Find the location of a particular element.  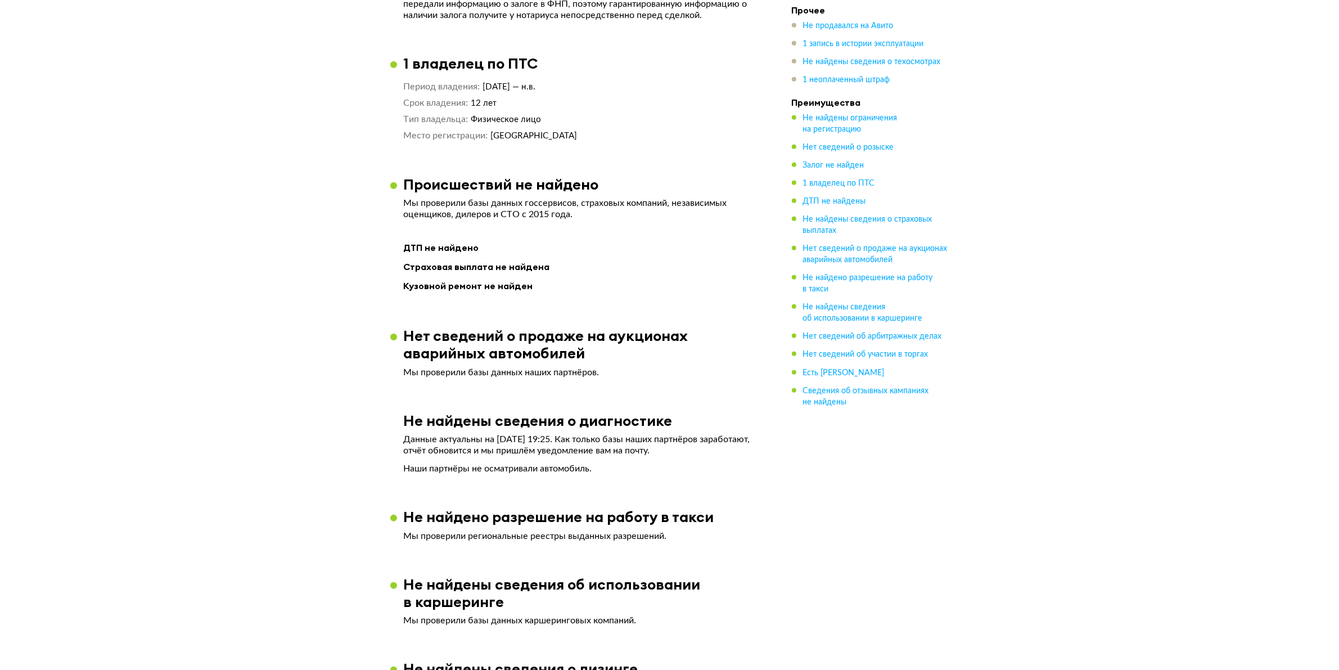

p: Мы проверили базы данных каршеринговых компаний. is located at coordinates (581, 620).